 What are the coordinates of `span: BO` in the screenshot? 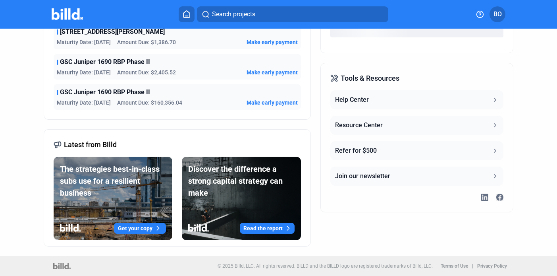 It's located at (498, 14).